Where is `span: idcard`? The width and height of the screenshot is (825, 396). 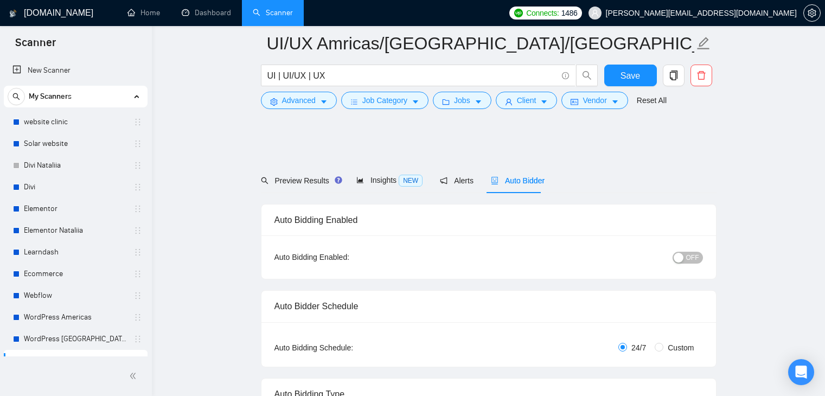 span: idcard is located at coordinates (574, 101).